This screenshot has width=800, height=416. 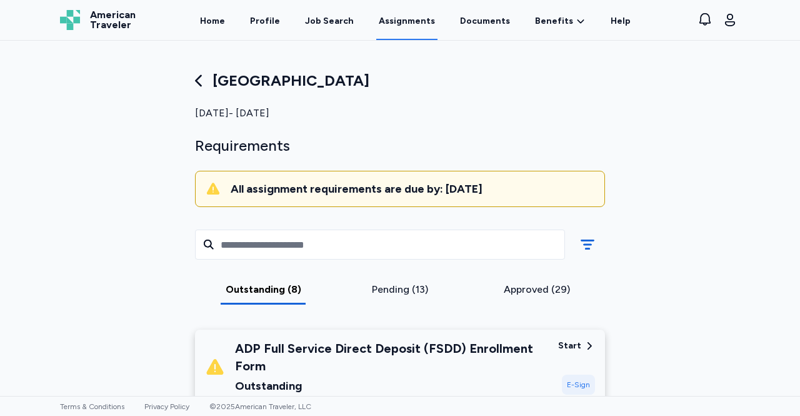 What do you see at coordinates (167, 406) in the screenshot?
I see `a: Privacy Policy` at bounding box center [167, 406].